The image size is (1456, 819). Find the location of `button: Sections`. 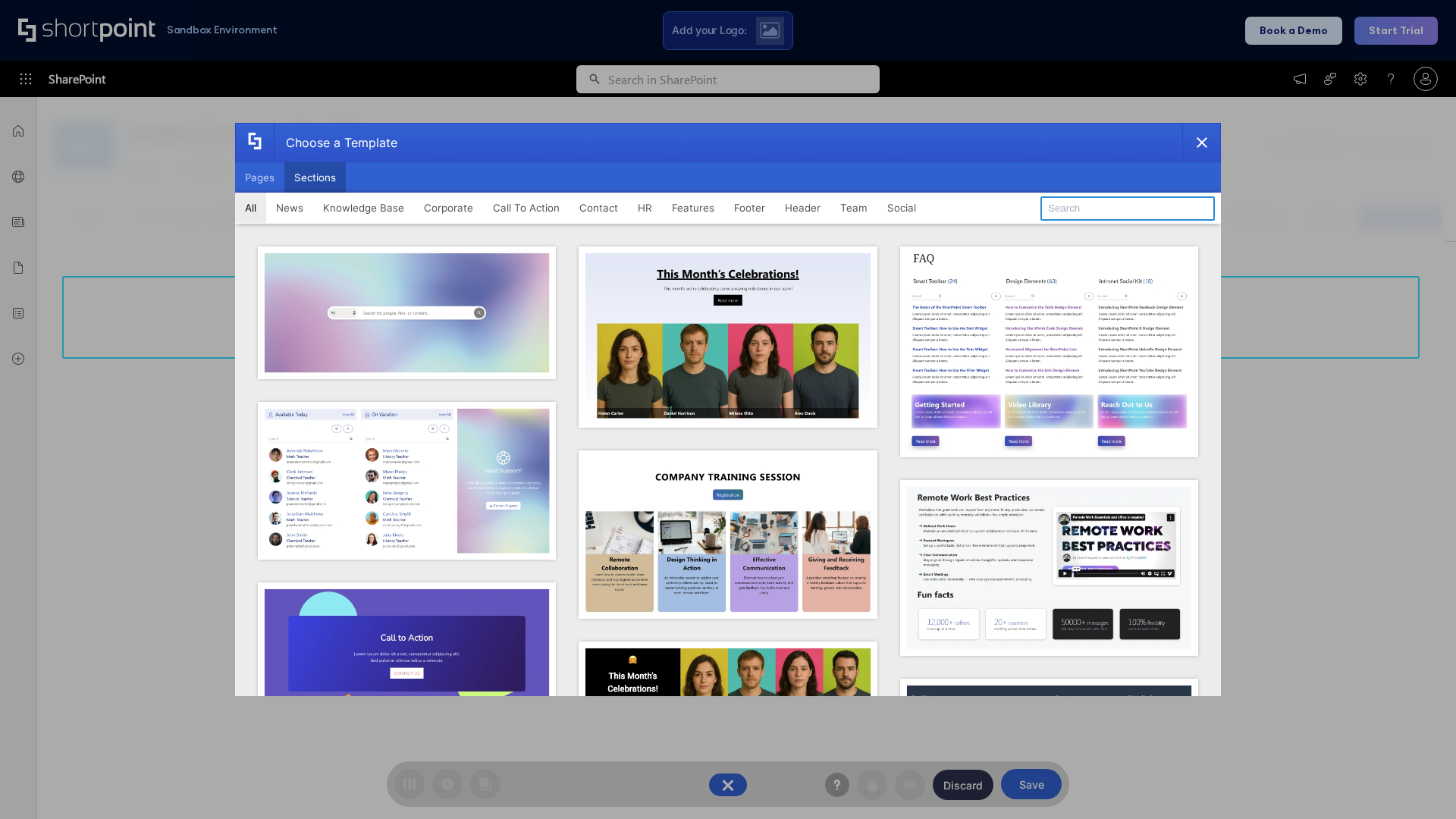

button: Sections is located at coordinates (315, 178).